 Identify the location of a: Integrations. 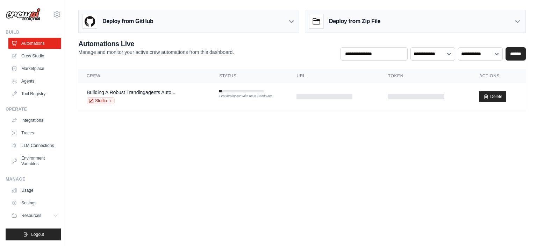
(35, 120).